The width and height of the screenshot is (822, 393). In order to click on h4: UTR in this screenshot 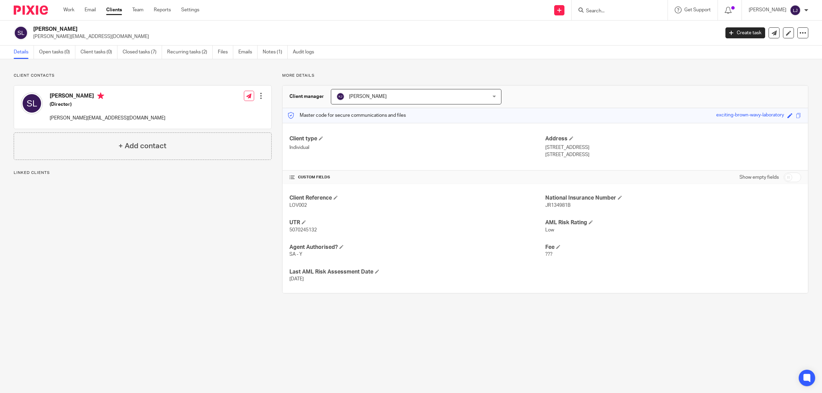, I will do `click(417, 223)`.